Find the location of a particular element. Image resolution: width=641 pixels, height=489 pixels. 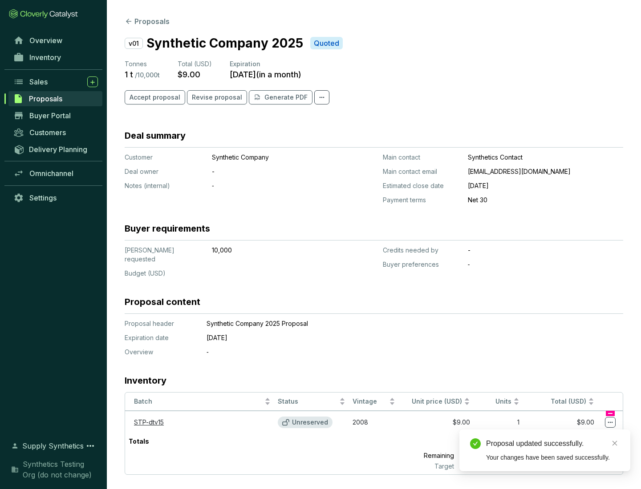

h3: Proposal content is located at coordinates (162, 302).